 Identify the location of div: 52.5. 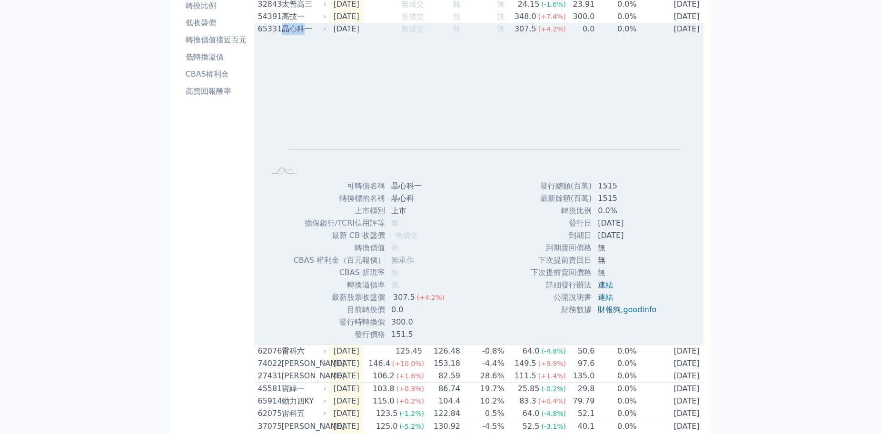
(531, 426).